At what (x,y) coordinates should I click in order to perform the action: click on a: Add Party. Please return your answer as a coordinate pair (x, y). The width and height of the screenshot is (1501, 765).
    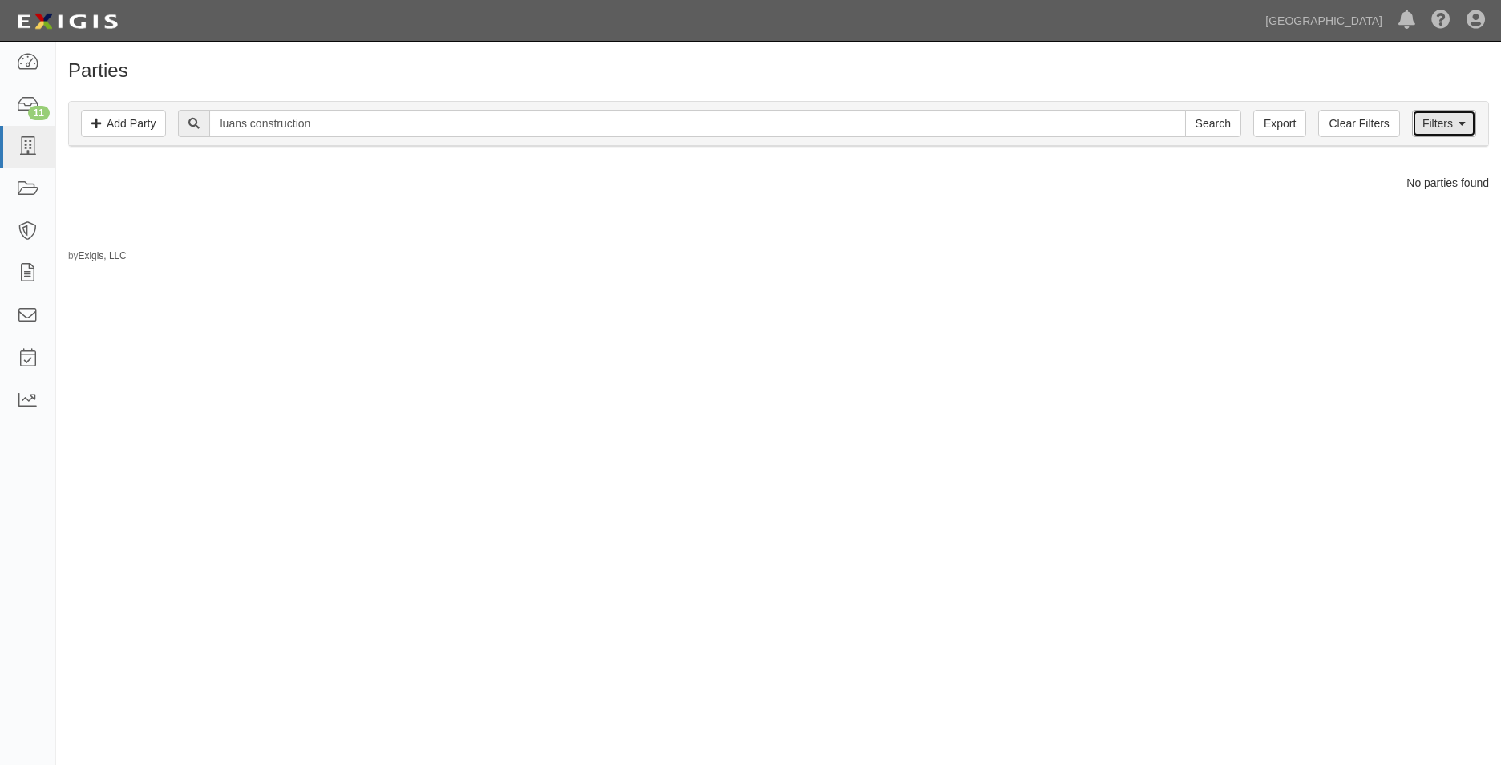
    Looking at the image, I should click on (123, 123).